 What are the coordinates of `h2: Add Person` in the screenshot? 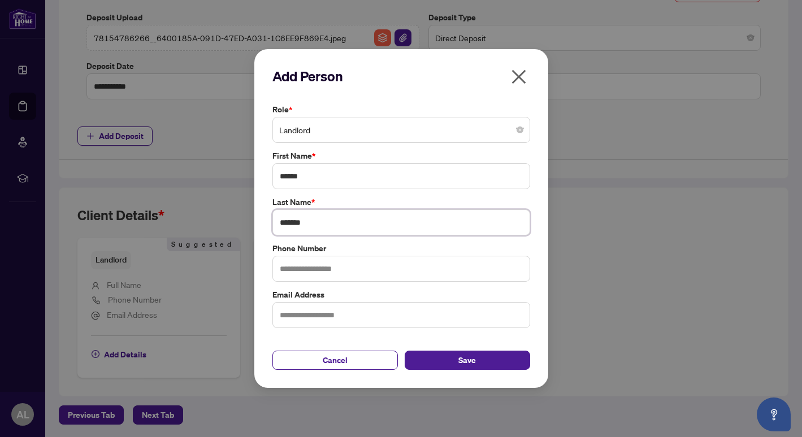 It's located at (401, 76).